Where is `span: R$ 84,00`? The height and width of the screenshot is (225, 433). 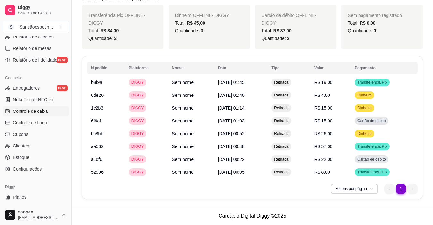
span: R$ 84,00 is located at coordinates (109, 31).